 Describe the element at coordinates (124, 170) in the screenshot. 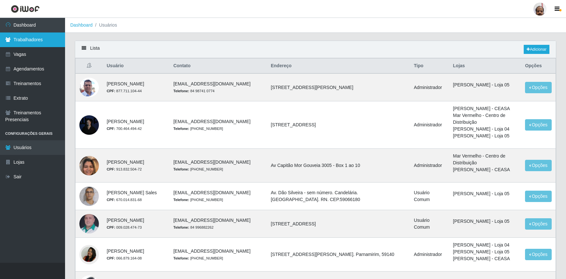

I see `small: 913.832.504-72` at that location.